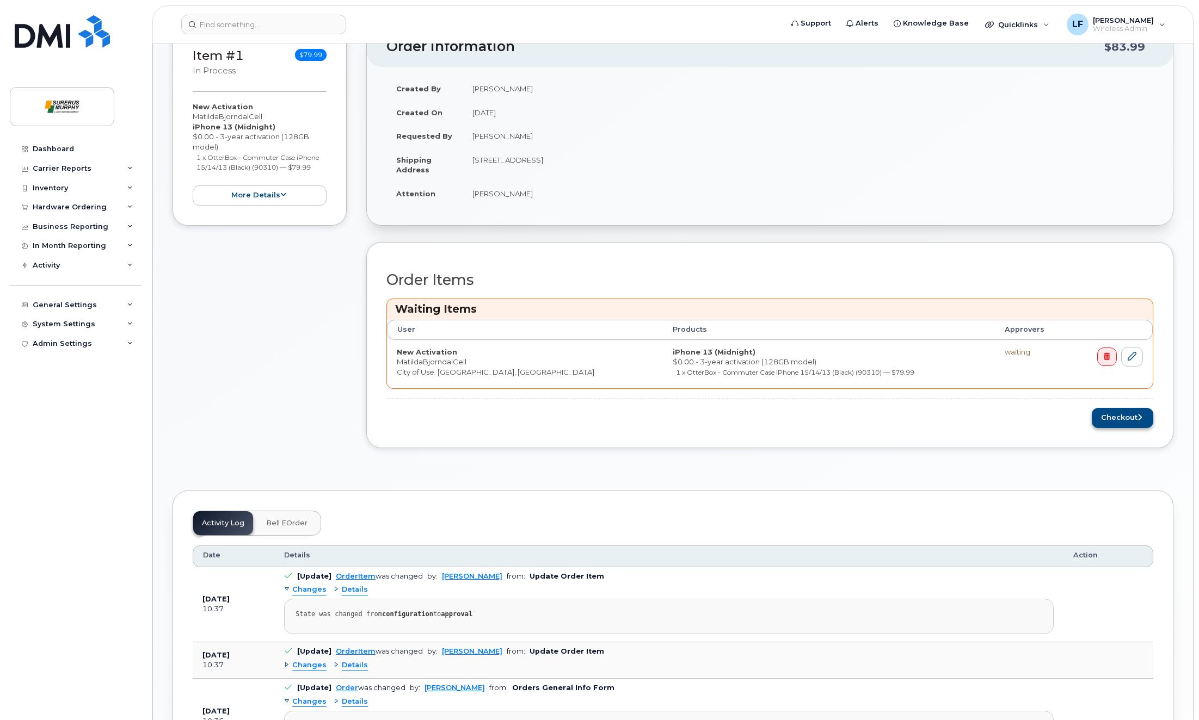 The width and height of the screenshot is (1199, 720). I want to click on input: Find something..., so click(263, 24).